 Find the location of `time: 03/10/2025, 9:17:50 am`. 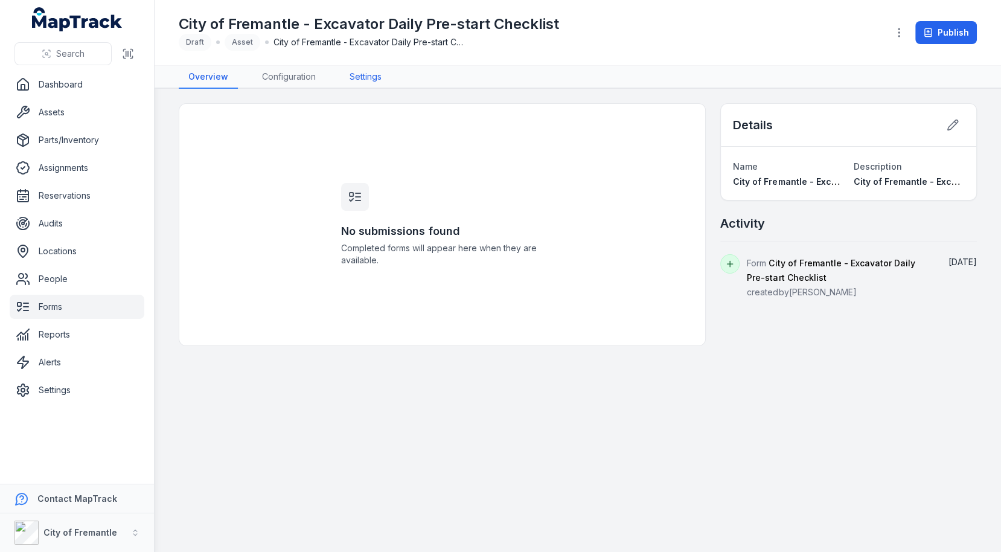

time: 03/10/2025, 9:17:50 am is located at coordinates (962, 261).